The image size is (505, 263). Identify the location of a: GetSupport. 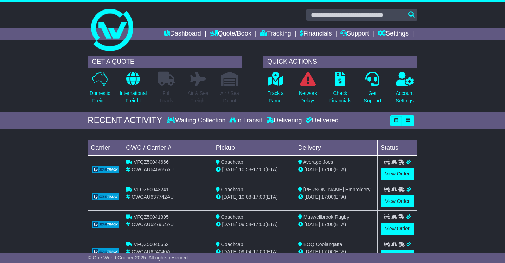
(372, 90).